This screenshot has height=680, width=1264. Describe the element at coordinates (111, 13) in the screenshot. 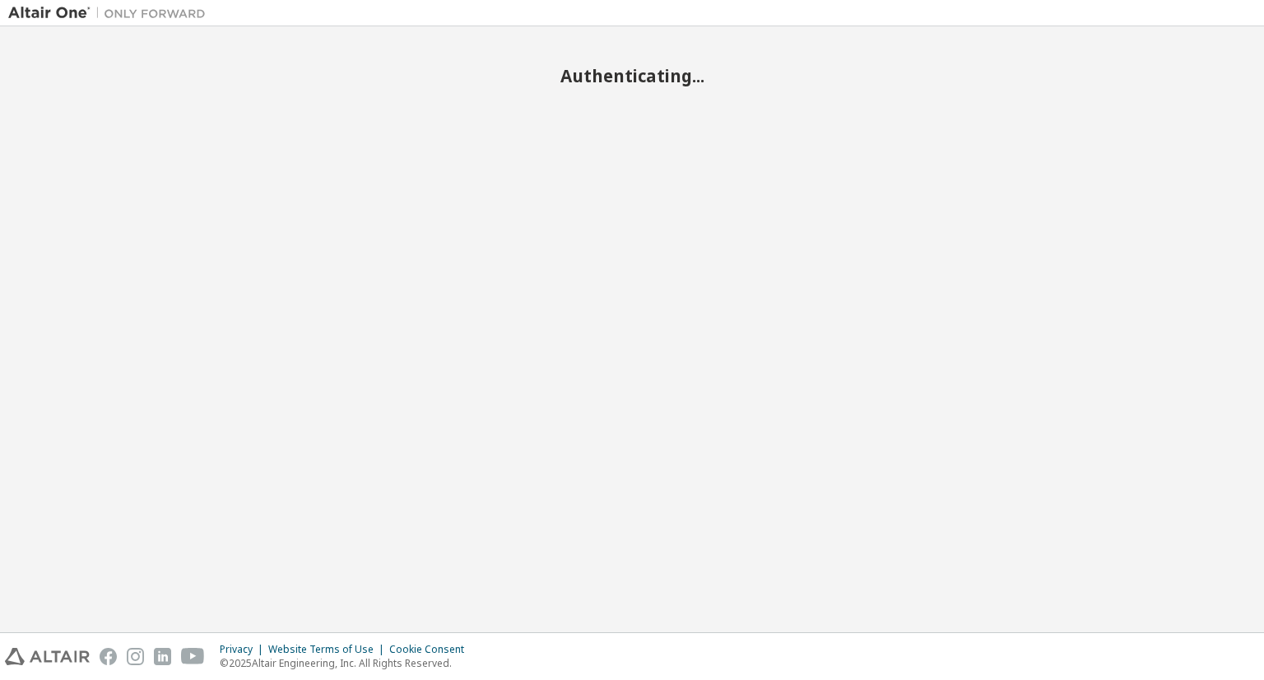

I see `img: Altair One` at that location.